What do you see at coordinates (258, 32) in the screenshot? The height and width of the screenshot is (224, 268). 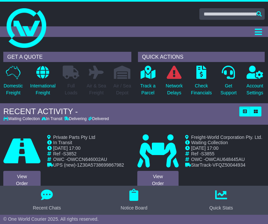 I see `button: Toggle navigation` at bounding box center [258, 32].